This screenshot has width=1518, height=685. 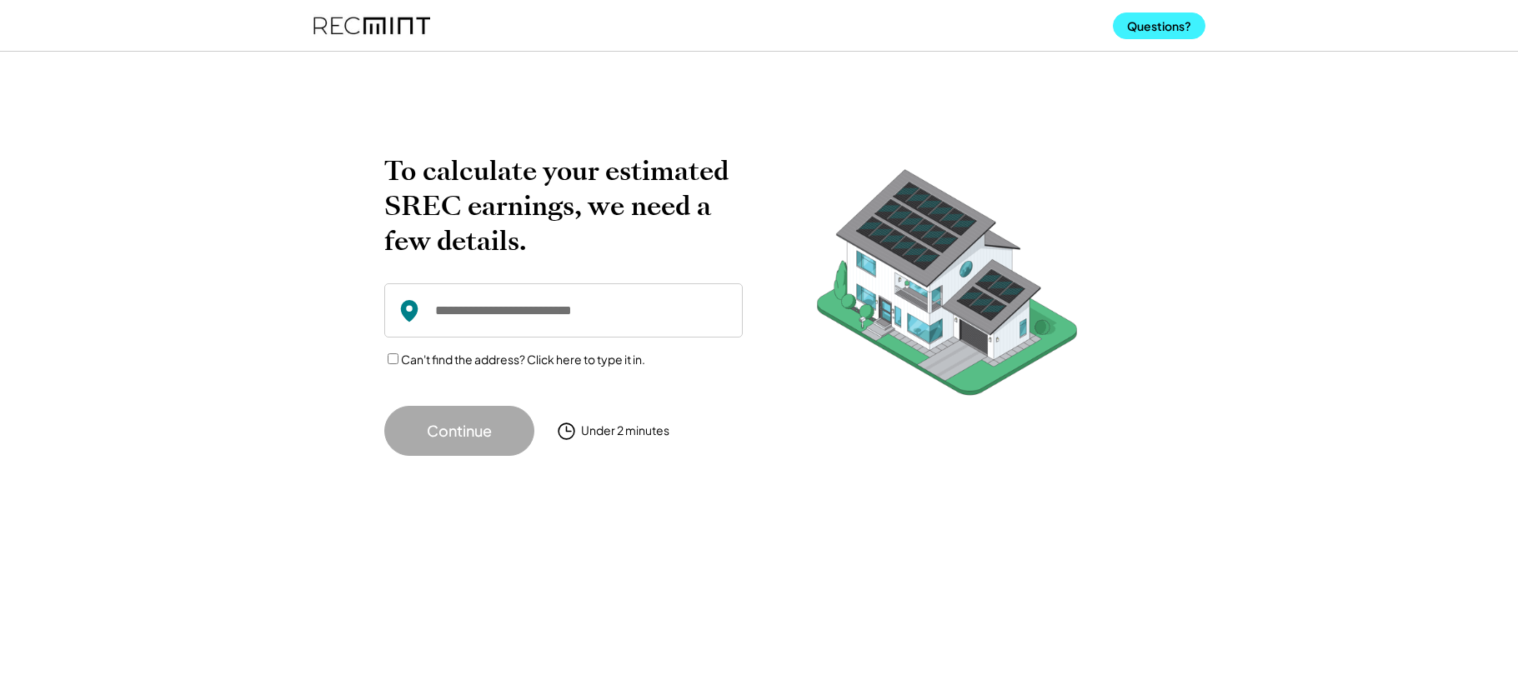 I want to click on button: Continue, so click(x=459, y=431).